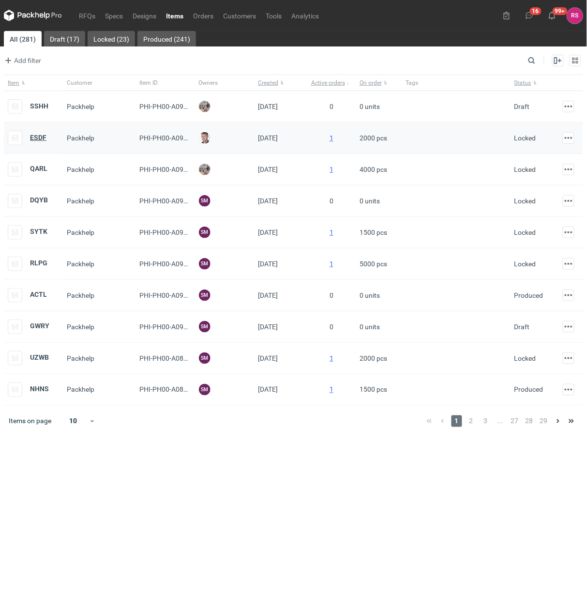 The width and height of the screenshot is (587, 596). Describe the element at coordinates (39, 263) in the screenshot. I see `a: RLPG` at that location.